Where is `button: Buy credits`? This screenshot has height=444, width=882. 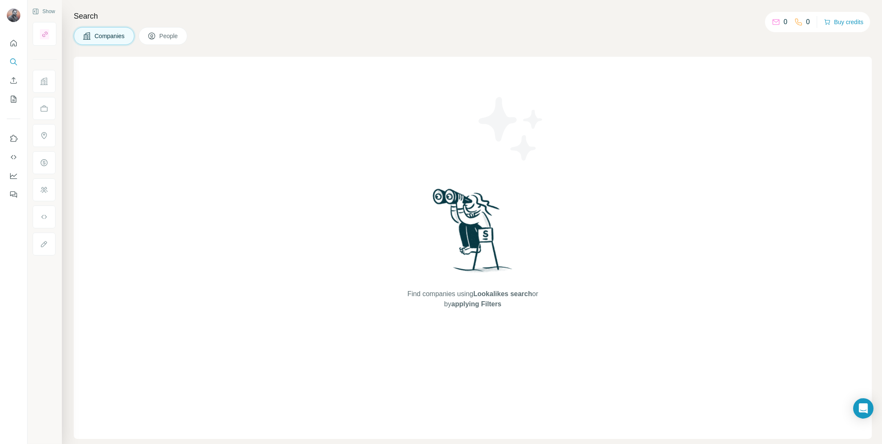 button: Buy credits is located at coordinates (844, 22).